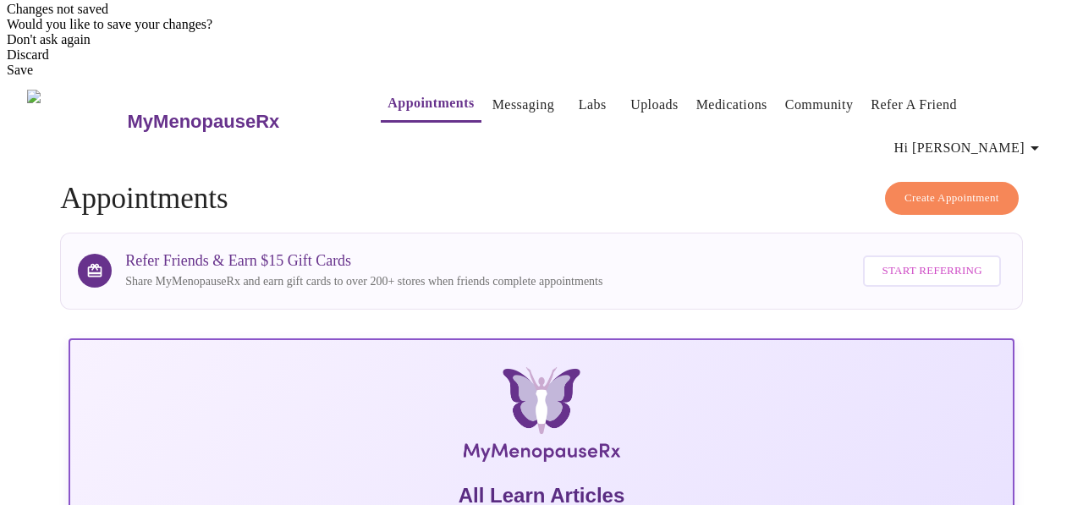 This screenshot has height=505, width=1083. Describe the element at coordinates (819, 105) in the screenshot. I see `button: Community` at that location.